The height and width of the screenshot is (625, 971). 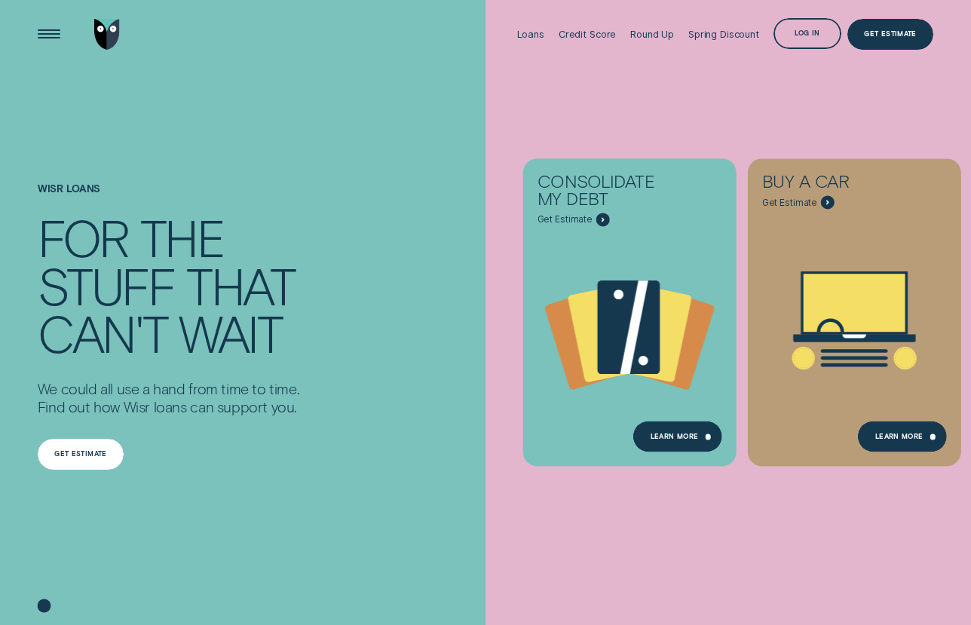 What do you see at coordinates (830, 185) in the screenshot?
I see `div: Buy a car` at bounding box center [830, 185].